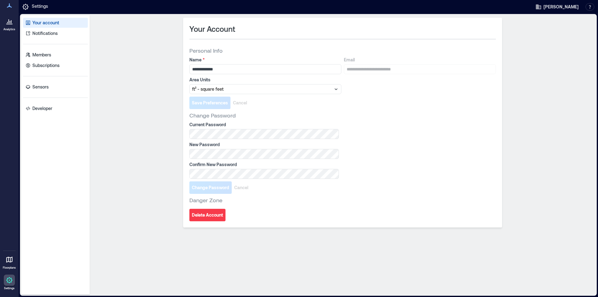 The image size is (598, 297). What do you see at coordinates (211, 188) in the screenshot?
I see `button: Change Password` at bounding box center [211, 188].